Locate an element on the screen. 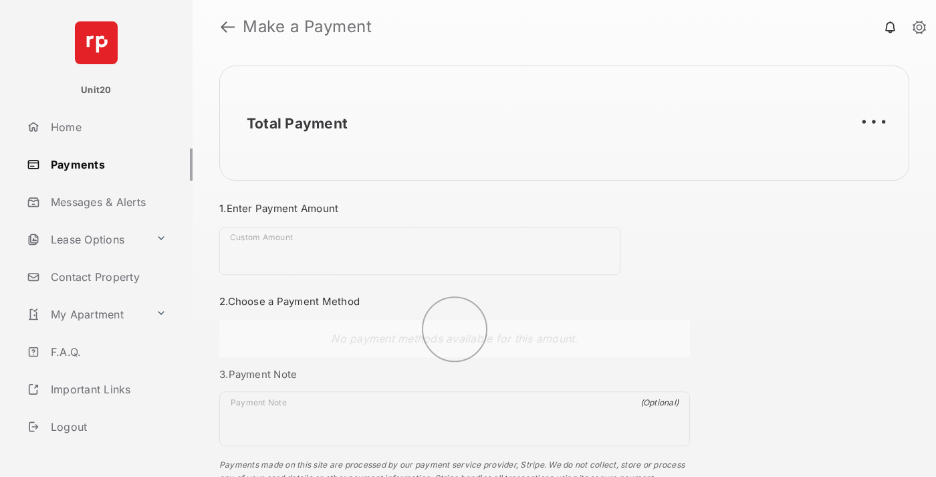 The height and width of the screenshot is (477, 936). a: My Apartment is located at coordinates (86, 314).